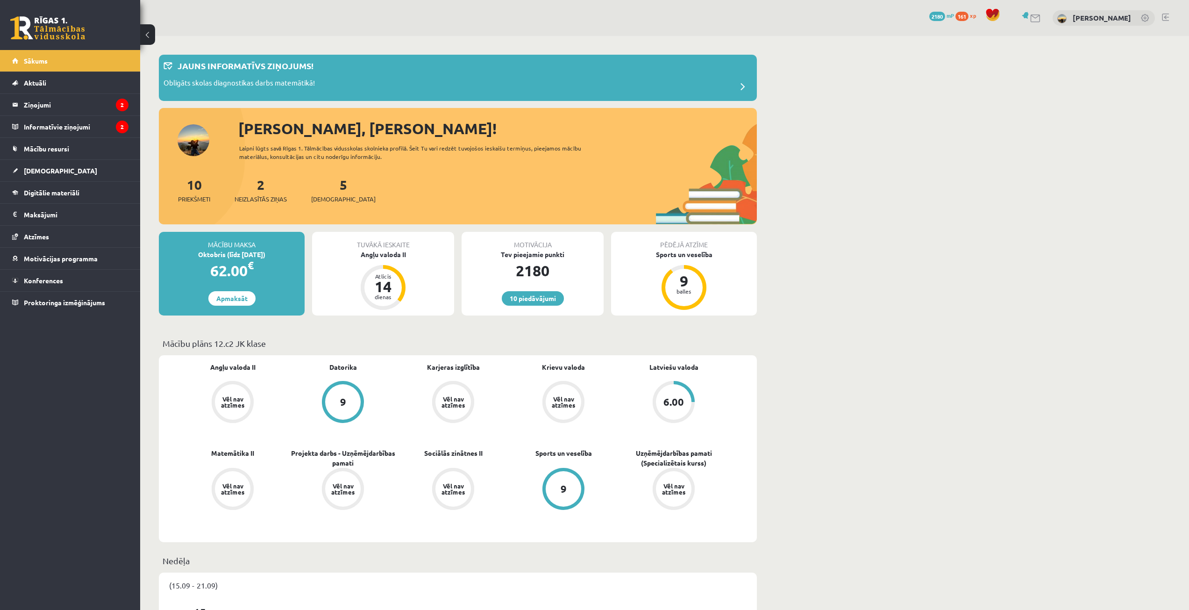  What do you see at coordinates (61, 258) in the screenshot?
I see `span: Motivācijas programma` at bounding box center [61, 258].